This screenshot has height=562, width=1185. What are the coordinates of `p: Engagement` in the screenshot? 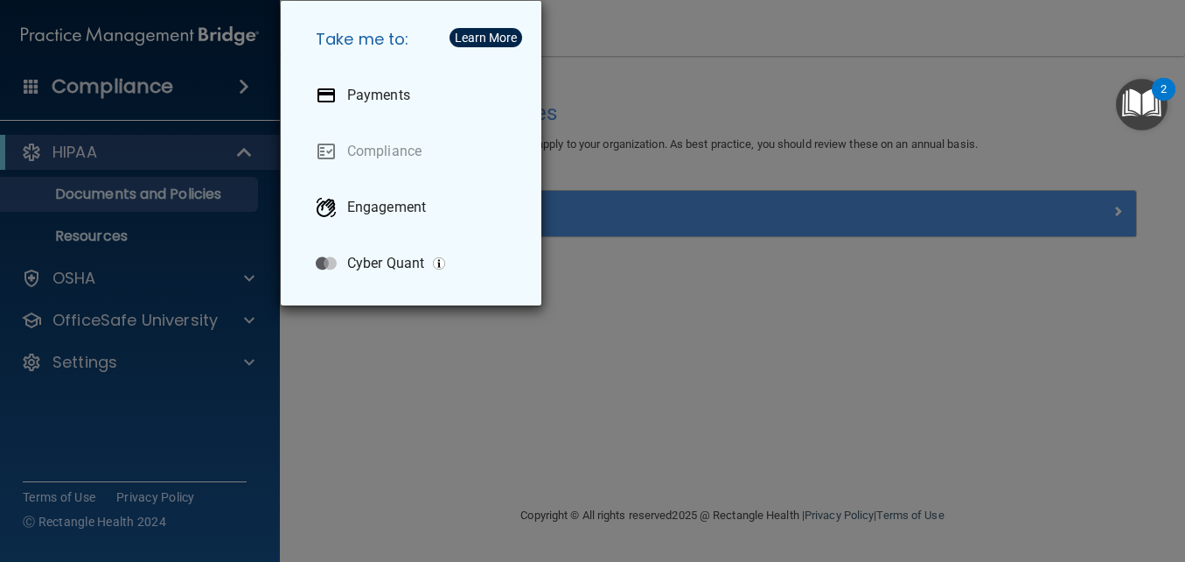 It's located at (387, 207).